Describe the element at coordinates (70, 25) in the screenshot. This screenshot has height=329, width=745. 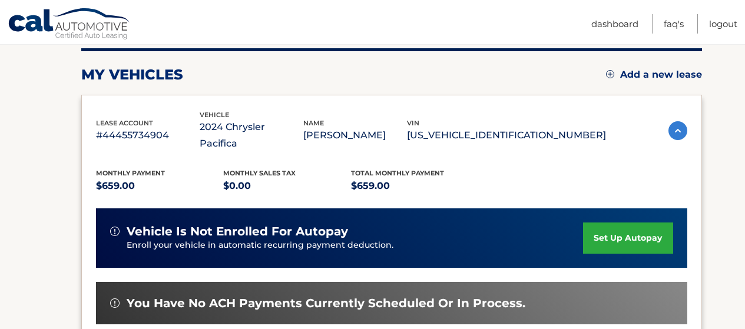
I see `a: Cal Automotive` at that location.